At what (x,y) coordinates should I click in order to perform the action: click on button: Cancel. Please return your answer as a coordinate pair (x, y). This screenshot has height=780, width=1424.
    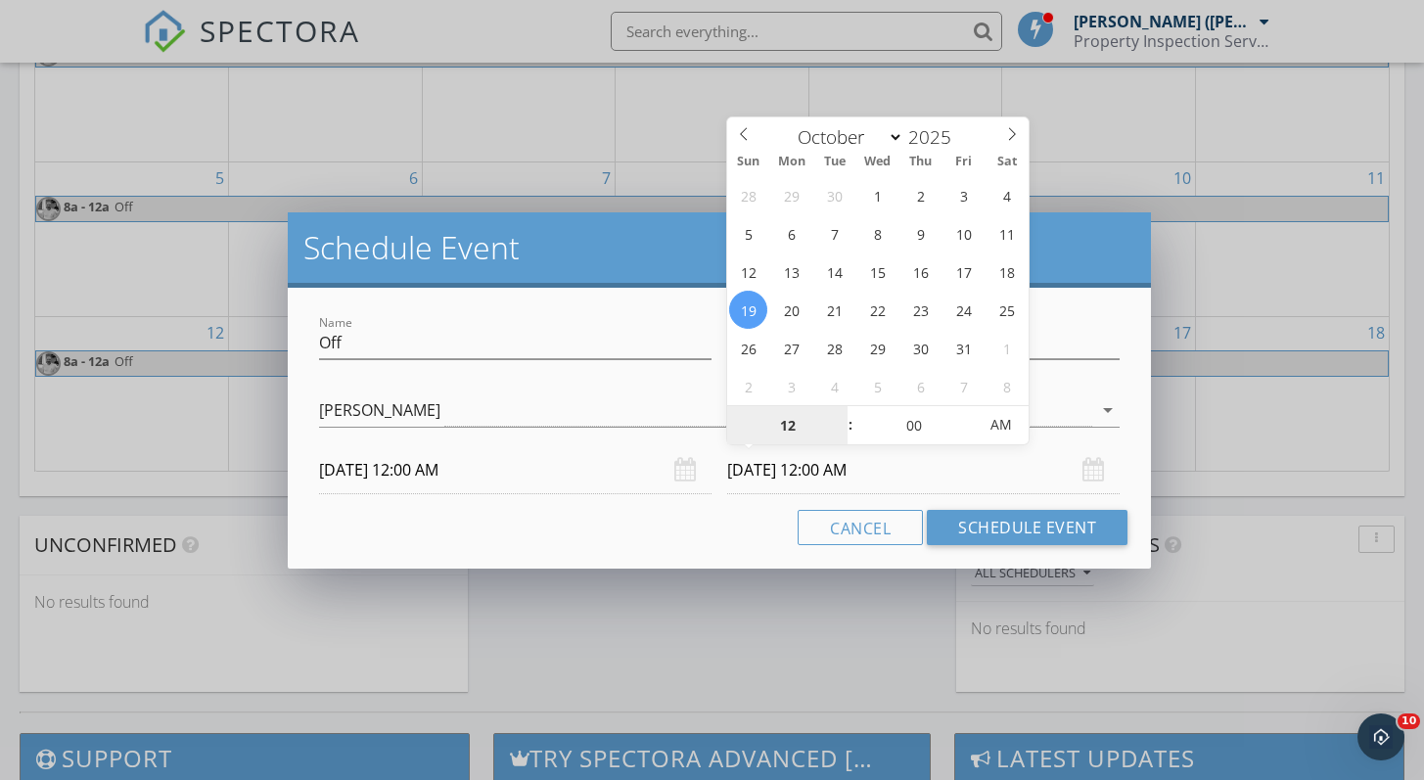
    Looking at the image, I should click on (860, 527).